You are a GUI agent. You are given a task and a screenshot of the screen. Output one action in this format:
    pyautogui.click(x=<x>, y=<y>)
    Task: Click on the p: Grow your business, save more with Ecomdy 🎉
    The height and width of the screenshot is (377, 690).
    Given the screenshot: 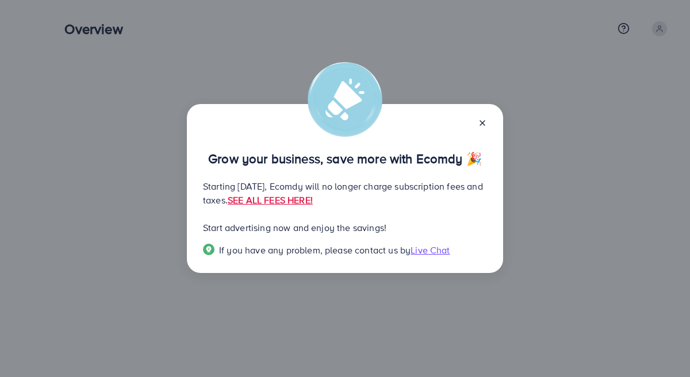 What is the action you would take?
    pyautogui.click(x=345, y=159)
    